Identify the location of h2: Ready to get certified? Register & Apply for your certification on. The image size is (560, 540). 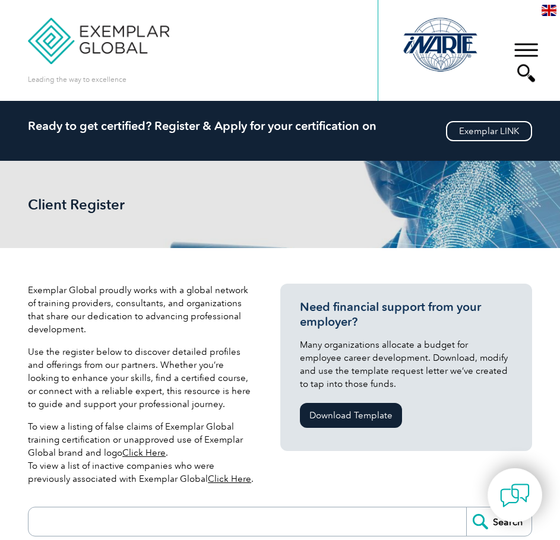
(280, 126).